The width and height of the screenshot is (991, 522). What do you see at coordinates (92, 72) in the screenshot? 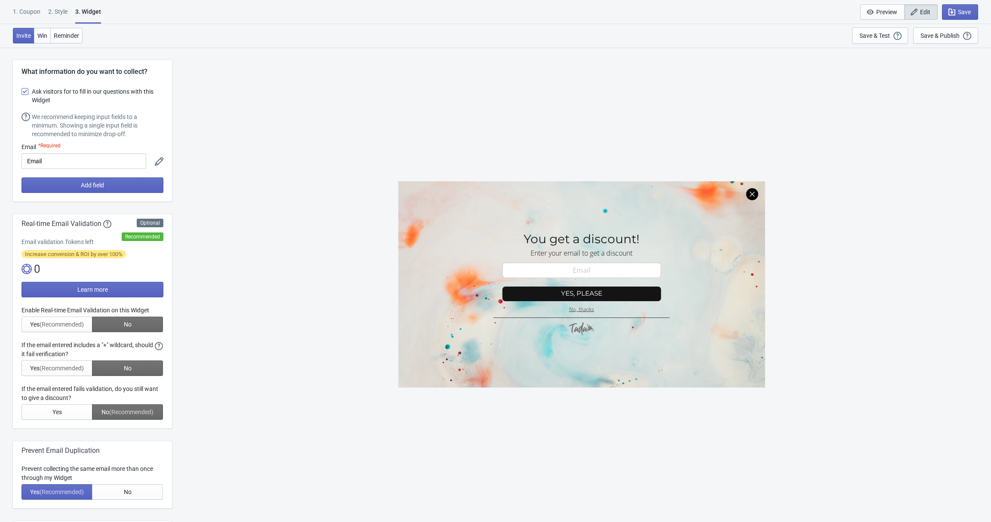
I see `div: What information do you want to collect?` at bounding box center [92, 72].